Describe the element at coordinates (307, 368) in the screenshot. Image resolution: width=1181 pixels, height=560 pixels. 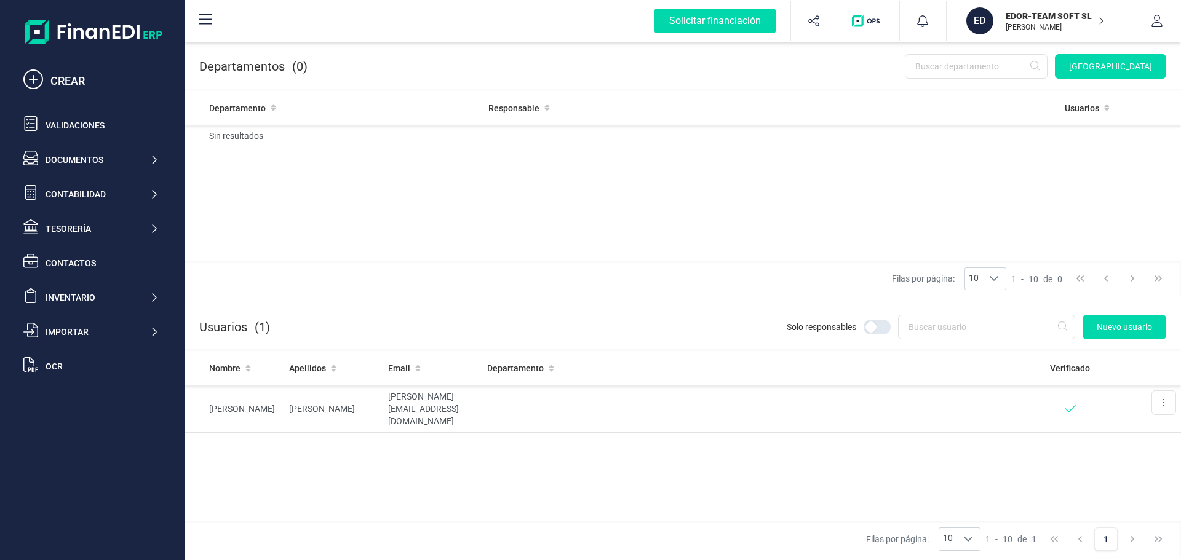
I see `span: Apellidos` at that location.